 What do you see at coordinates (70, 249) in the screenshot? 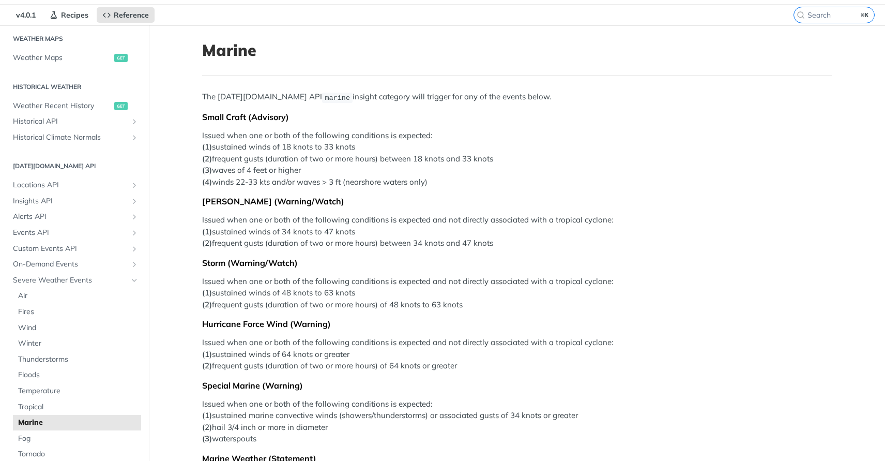
I see `span: Custom Events API` at bounding box center [70, 249].